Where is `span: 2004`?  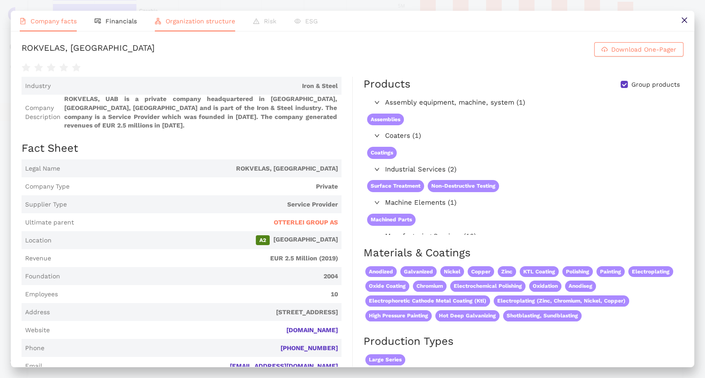
span: 2004 is located at coordinates (201, 277).